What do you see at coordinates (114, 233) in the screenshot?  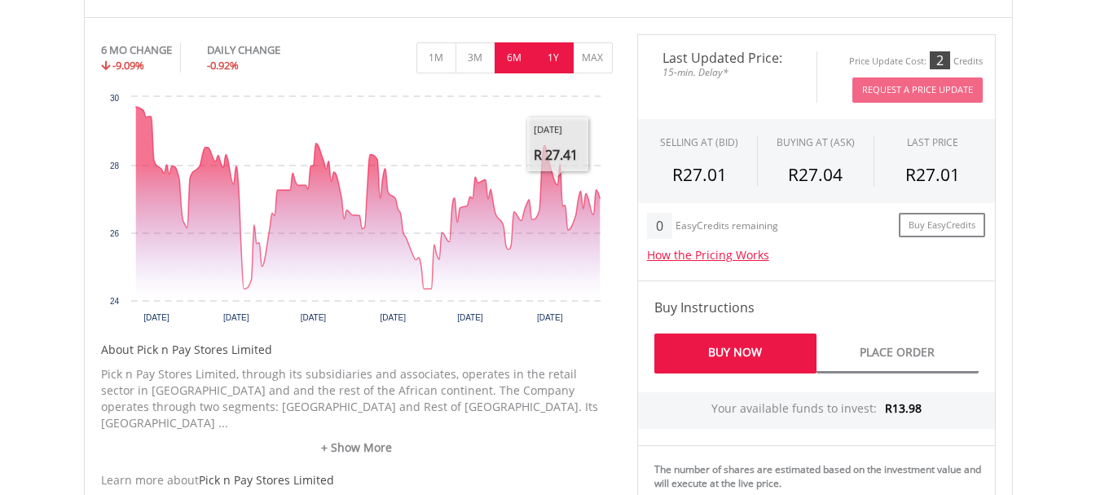 I see `text: 26` at bounding box center [114, 233].